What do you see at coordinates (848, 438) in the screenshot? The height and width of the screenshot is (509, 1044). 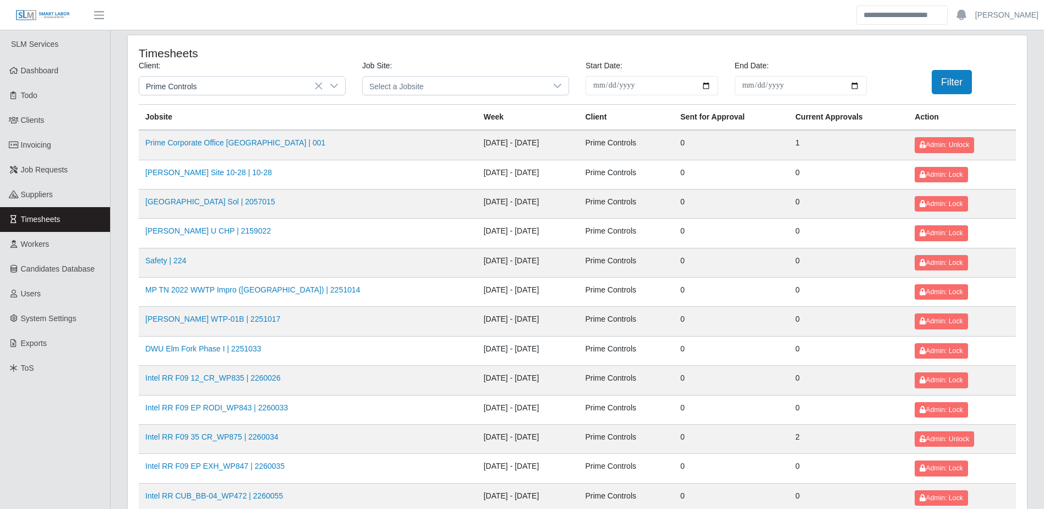 I see `td: 2` at bounding box center [848, 438].